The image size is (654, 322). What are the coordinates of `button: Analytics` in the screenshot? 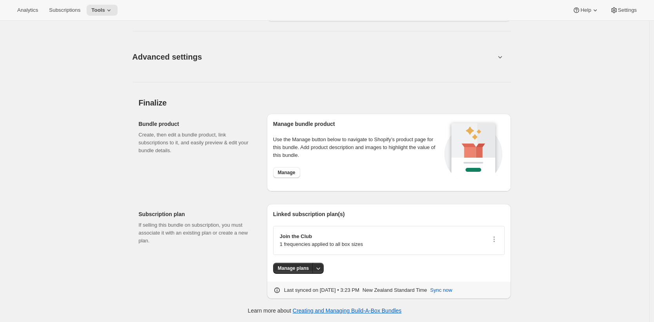 It's located at (27, 10).